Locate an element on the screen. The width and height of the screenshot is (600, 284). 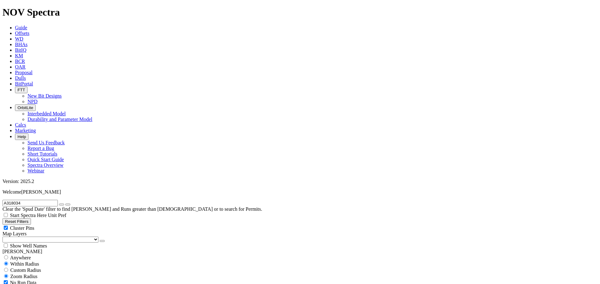
span: Within Radius is located at coordinates (25, 264).